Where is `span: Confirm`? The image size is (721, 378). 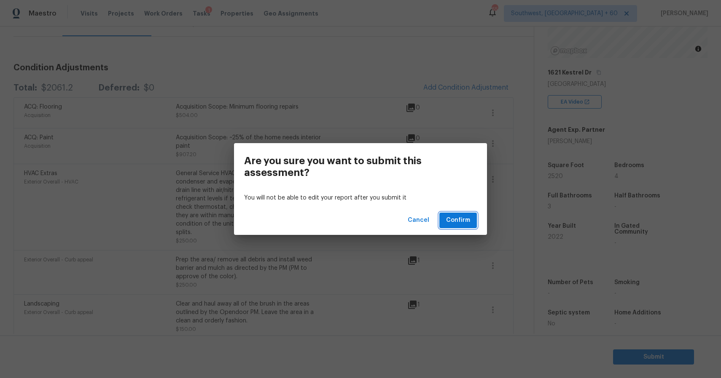 span: Confirm is located at coordinates (458, 220).